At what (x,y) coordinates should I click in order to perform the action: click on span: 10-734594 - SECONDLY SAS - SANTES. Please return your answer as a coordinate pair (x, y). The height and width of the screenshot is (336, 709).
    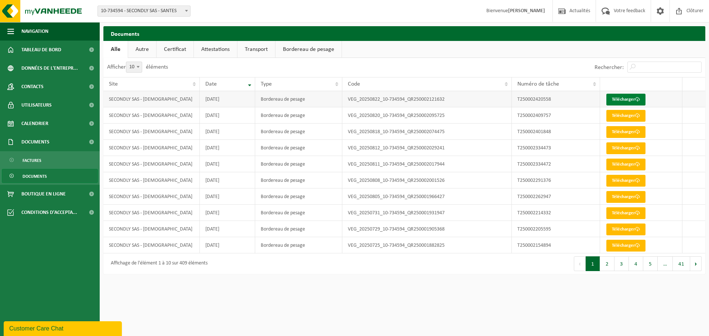
    Looking at the image, I should click on (144, 11).